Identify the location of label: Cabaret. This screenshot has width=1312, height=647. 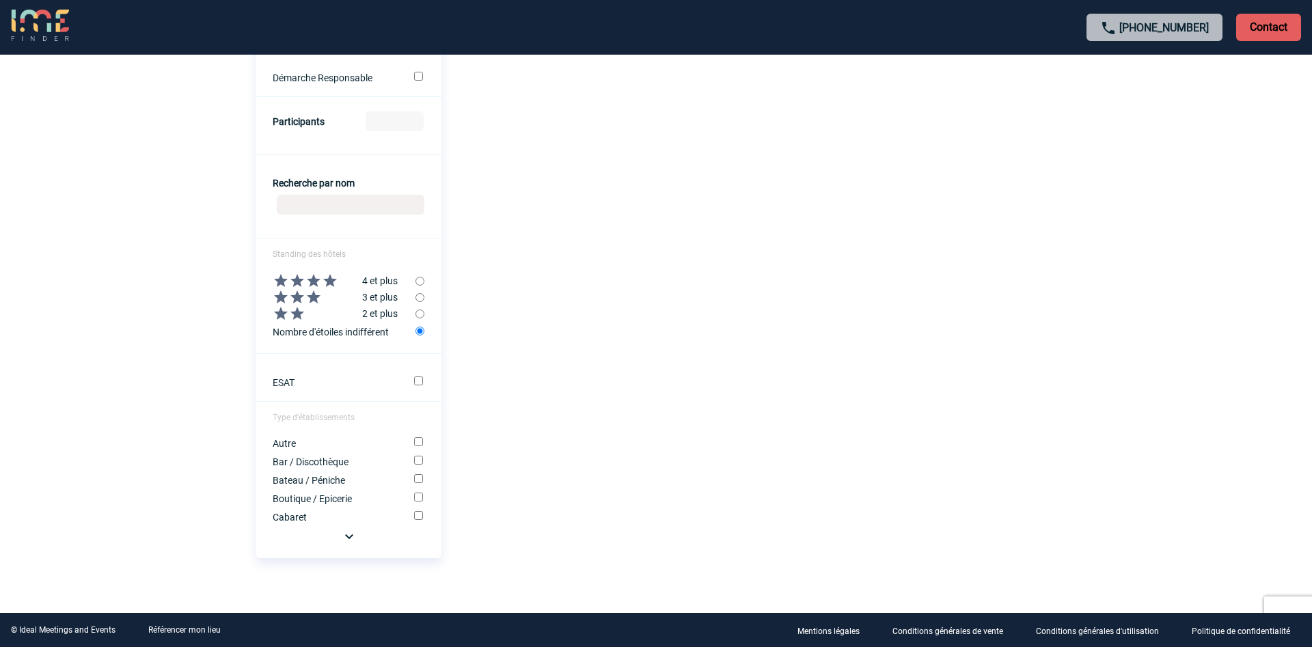
(333, 517).